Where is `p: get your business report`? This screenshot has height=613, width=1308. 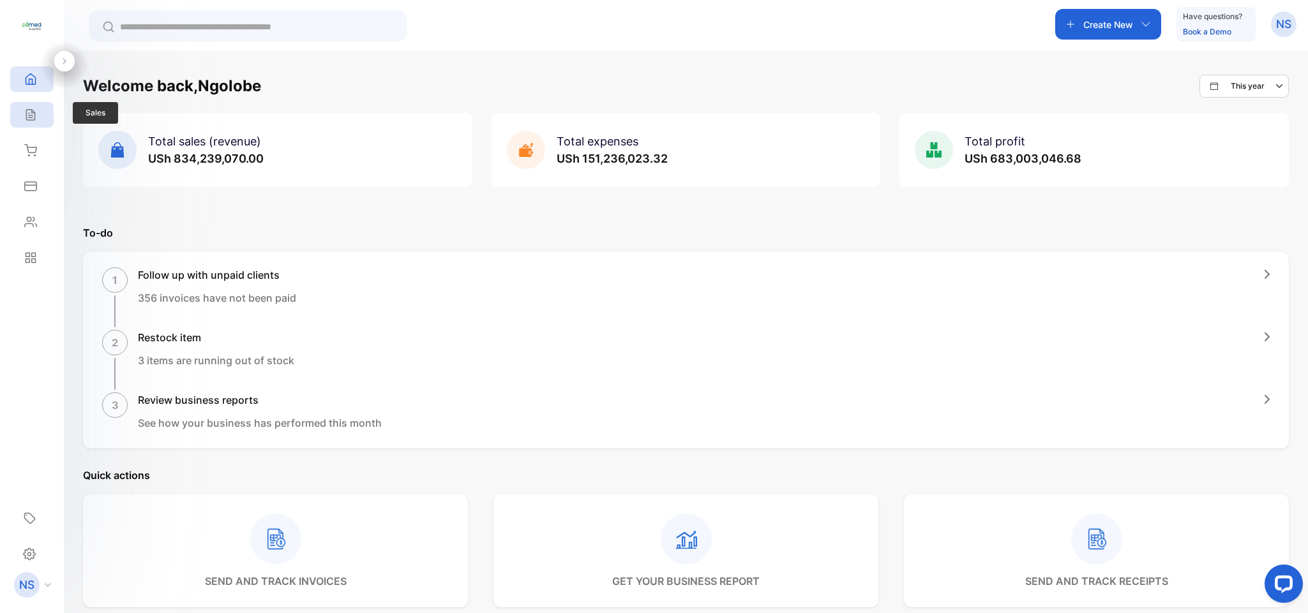
p: get your business report is located at coordinates (685, 581).